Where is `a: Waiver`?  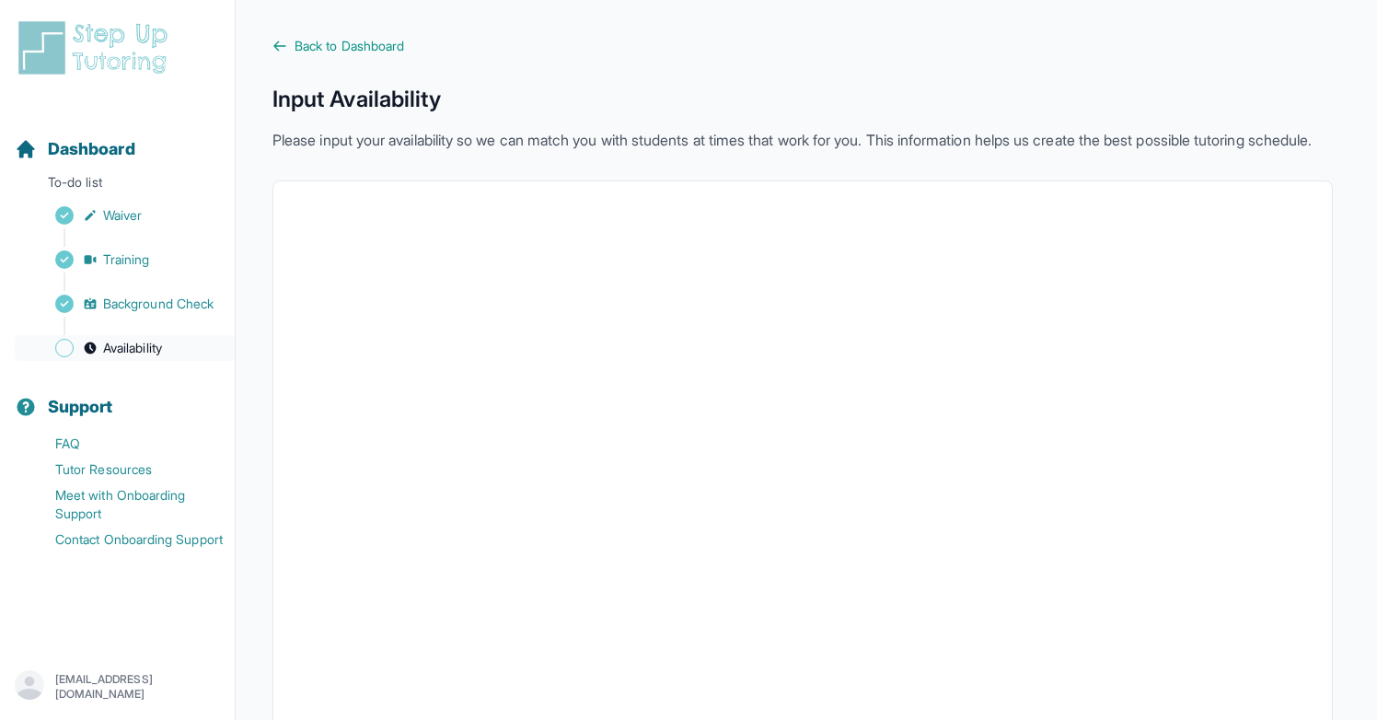
a: Waiver is located at coordinates (124, 215).